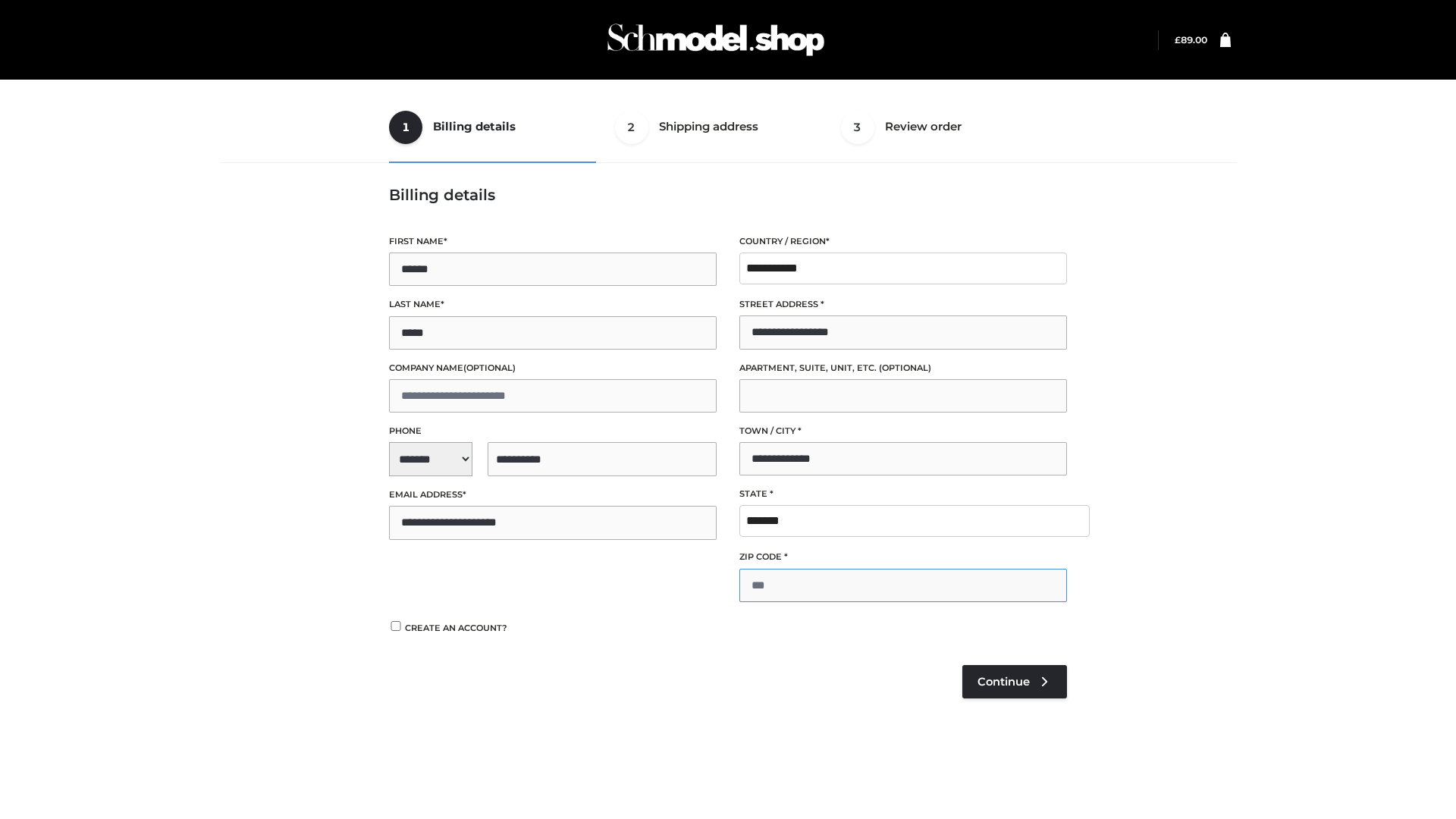 The width and height of the screenshot is (1456, 819). What do you see at coordinates (716, 39) in the screenshot?
I see `a: Schmodel Admin 964` at bounding box center [716, 39].